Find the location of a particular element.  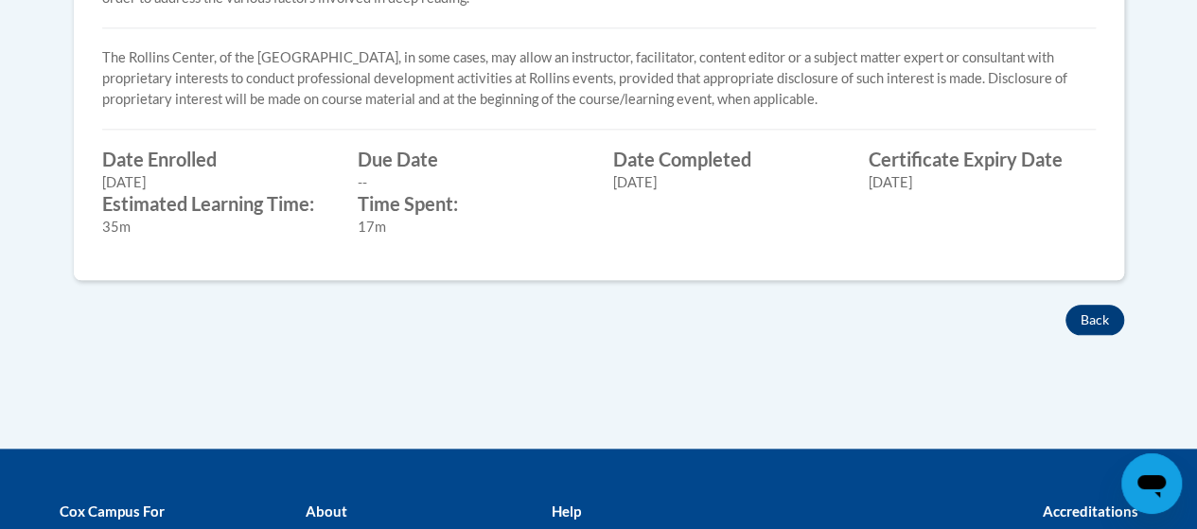

b: About is located at coordinates (326, 511).